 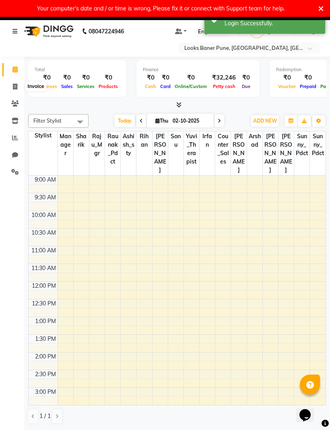 I want to click on span: Manager, so click(x=66, y=145).